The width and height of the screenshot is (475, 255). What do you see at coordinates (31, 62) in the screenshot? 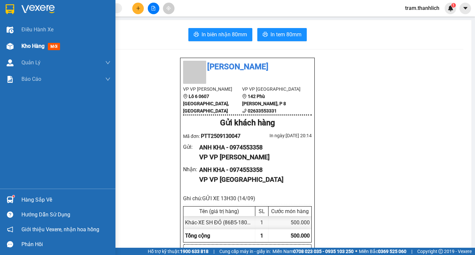
I see `span: Quản Lý` at bounding box center [31, 62].